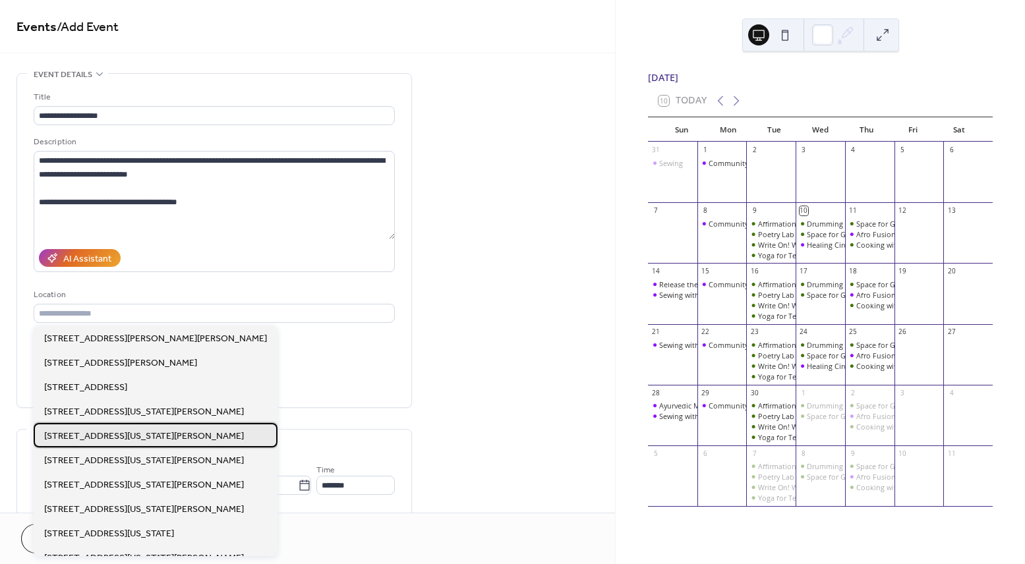 This screenshot has height=564, width=1025. I want to click on div: 12, so click(903, 211).